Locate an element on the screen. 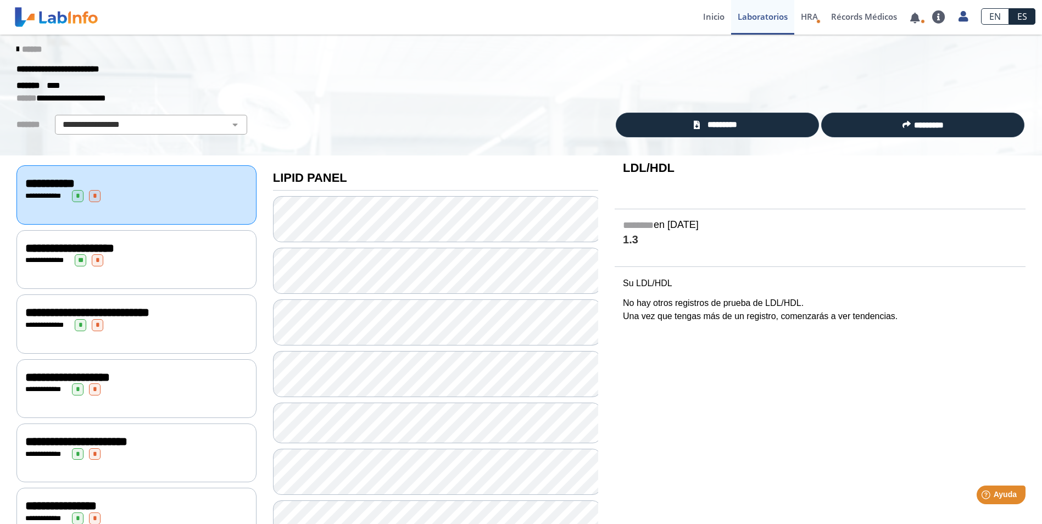  span: HRA is located at coordinates (809, 16).